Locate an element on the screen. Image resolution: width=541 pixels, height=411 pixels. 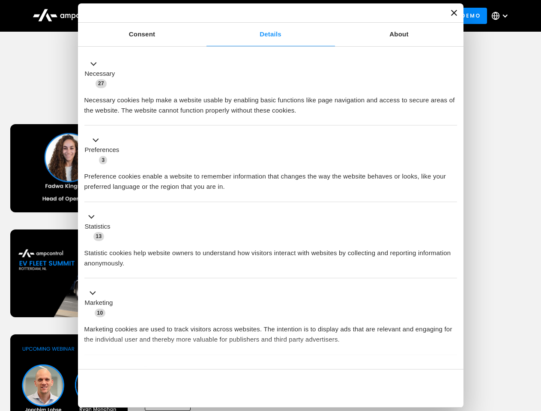
label: Necessary is located at coordinates (100, 74).